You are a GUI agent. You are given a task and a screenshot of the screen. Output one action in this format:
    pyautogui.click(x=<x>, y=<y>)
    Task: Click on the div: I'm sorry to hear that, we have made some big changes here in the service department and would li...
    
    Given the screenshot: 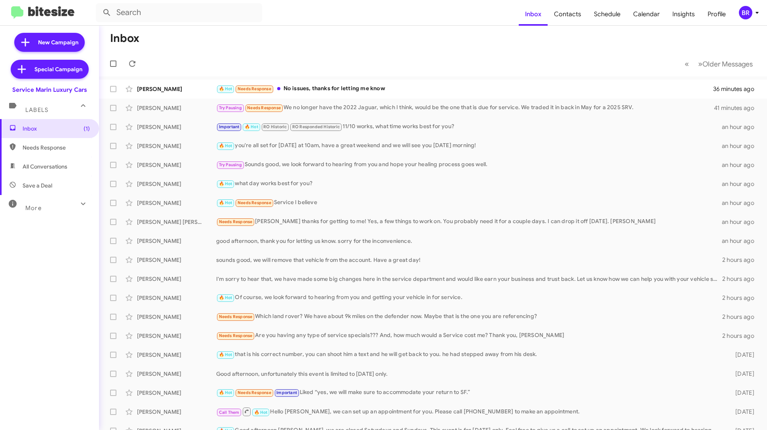 What is the action you would take?
    pyautogui.click(x=469, y=279)
    